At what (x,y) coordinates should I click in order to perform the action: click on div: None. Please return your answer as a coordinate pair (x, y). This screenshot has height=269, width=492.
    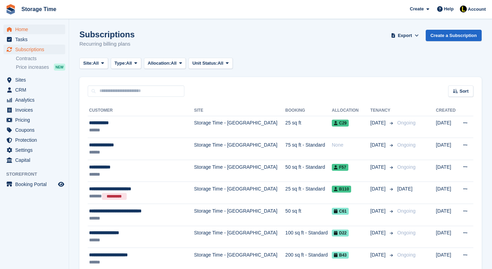
    Looking at the image, I should click on (351, 145).